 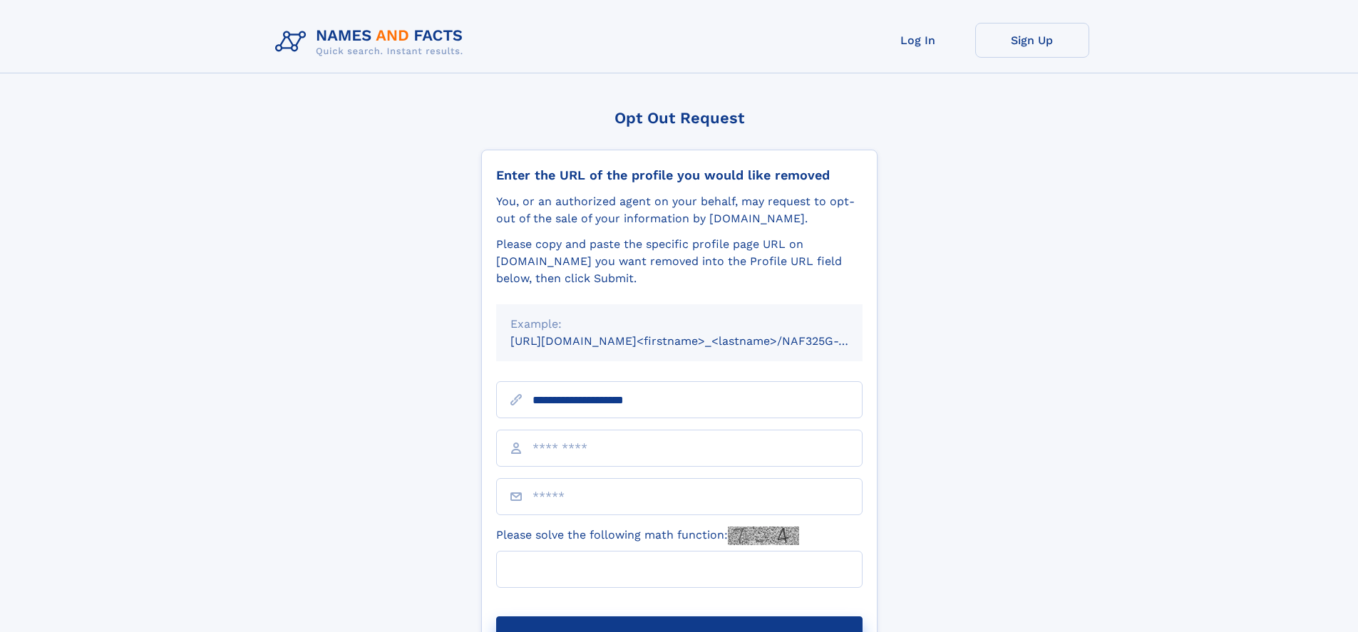 I want to click on label: Please solve the following math function:, so click(x=647, y=536).